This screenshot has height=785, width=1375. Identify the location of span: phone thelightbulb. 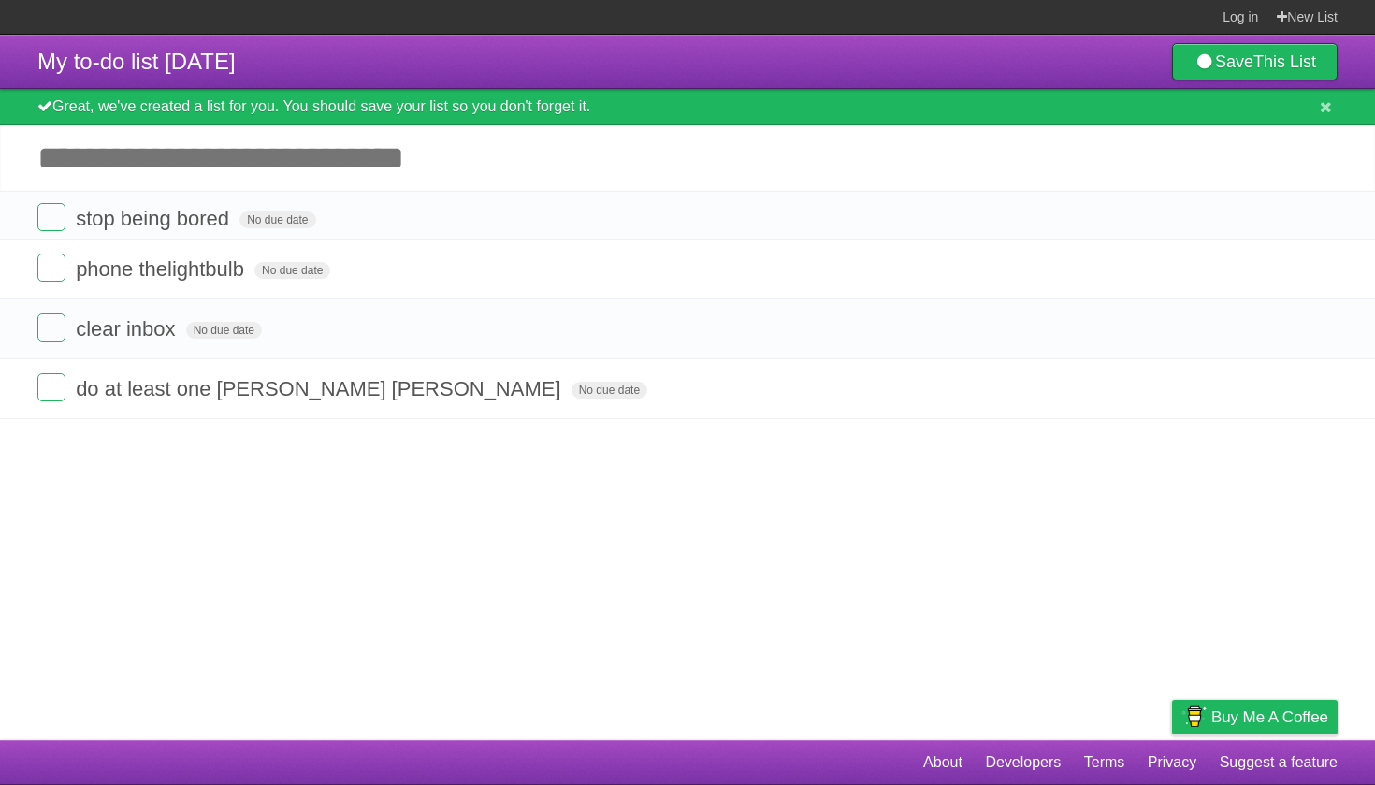
(162, 268).